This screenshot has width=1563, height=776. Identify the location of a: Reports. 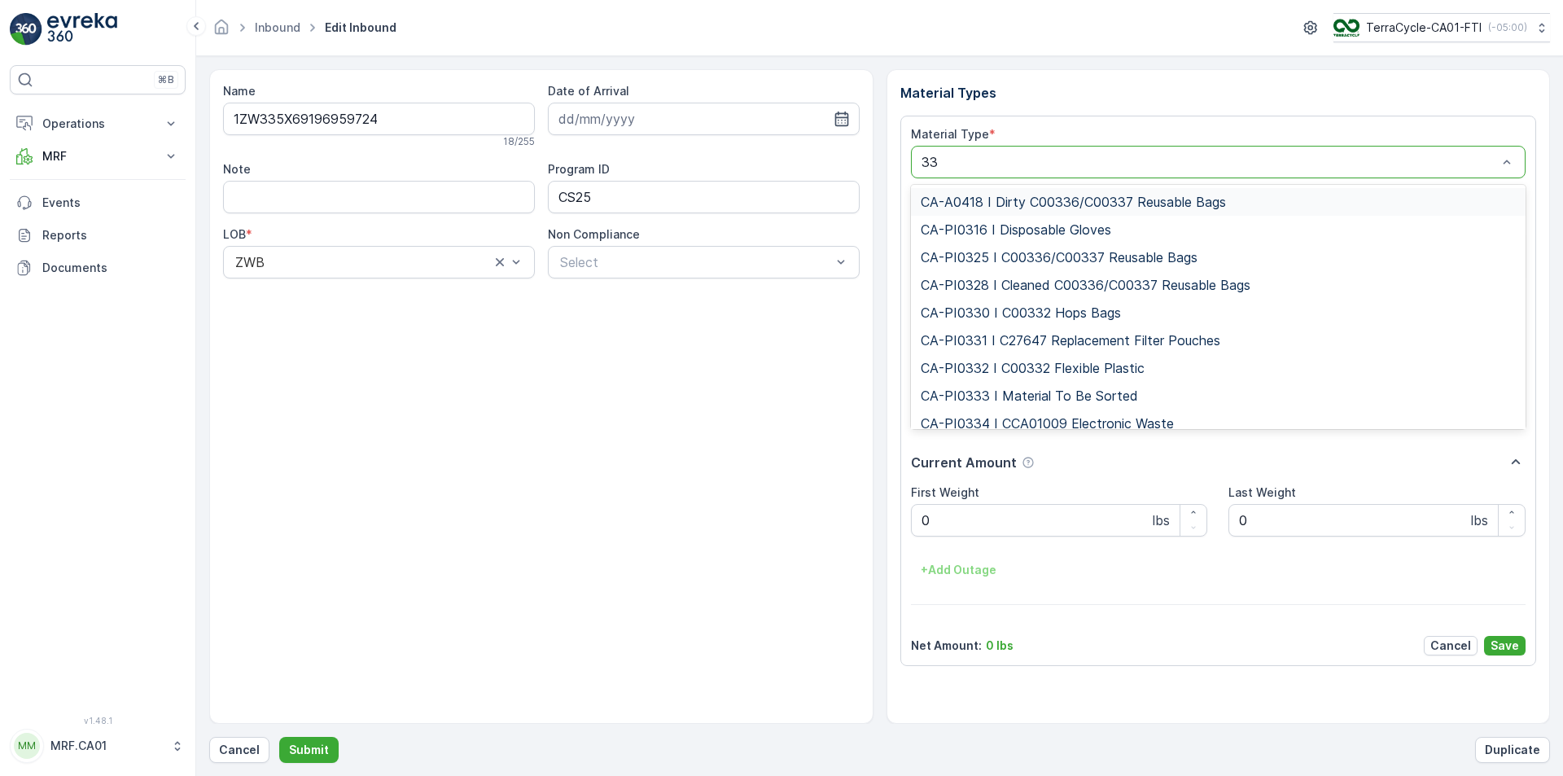
(98, 235).